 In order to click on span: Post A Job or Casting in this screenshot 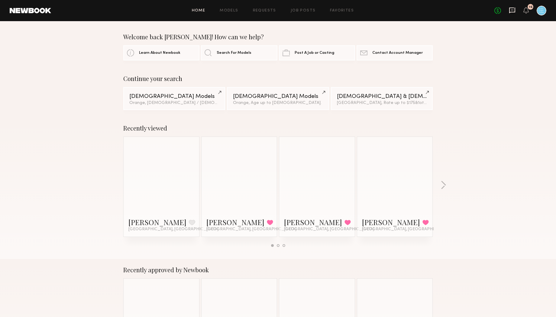, I will do `click(314, 53)`.